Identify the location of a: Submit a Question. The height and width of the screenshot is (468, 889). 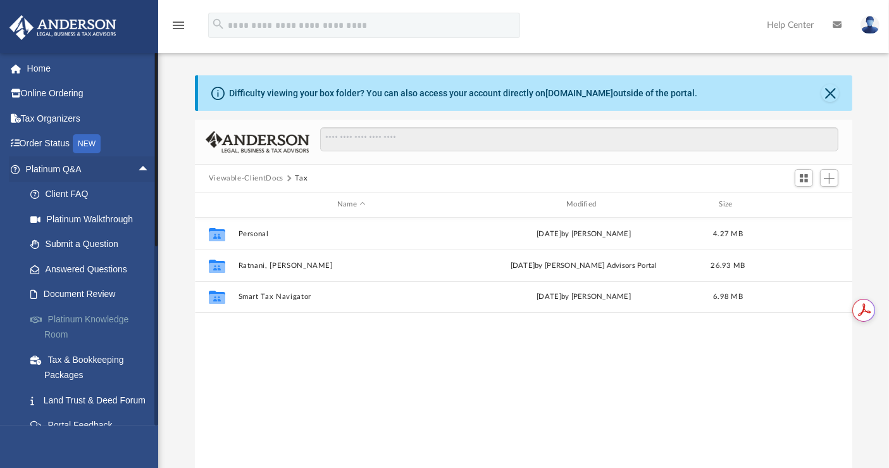
(93, 244).